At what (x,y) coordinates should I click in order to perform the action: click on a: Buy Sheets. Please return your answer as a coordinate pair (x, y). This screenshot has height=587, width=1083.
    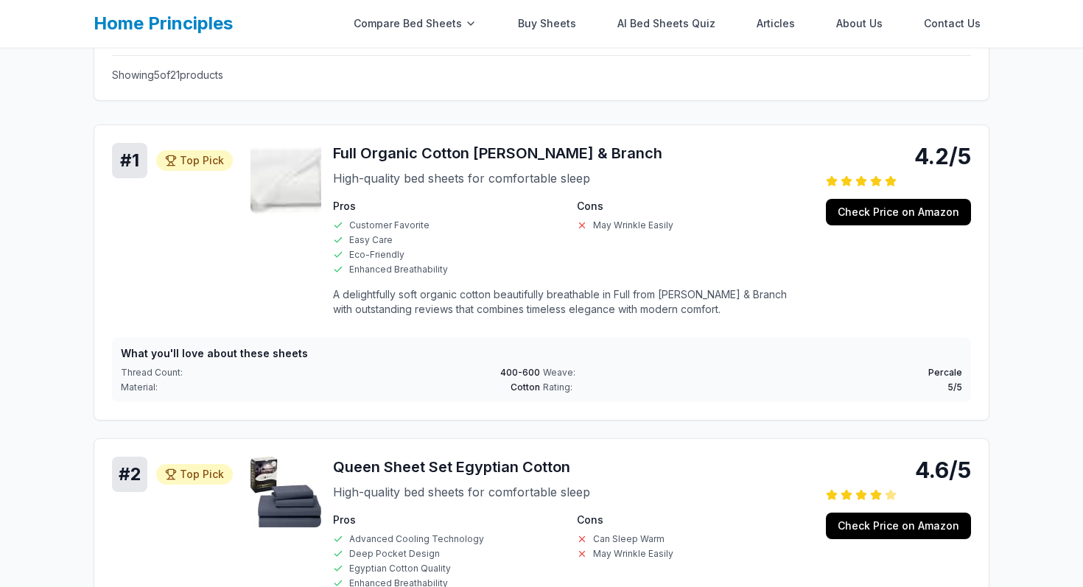
    Looking at the image, I should click on (547, 24).